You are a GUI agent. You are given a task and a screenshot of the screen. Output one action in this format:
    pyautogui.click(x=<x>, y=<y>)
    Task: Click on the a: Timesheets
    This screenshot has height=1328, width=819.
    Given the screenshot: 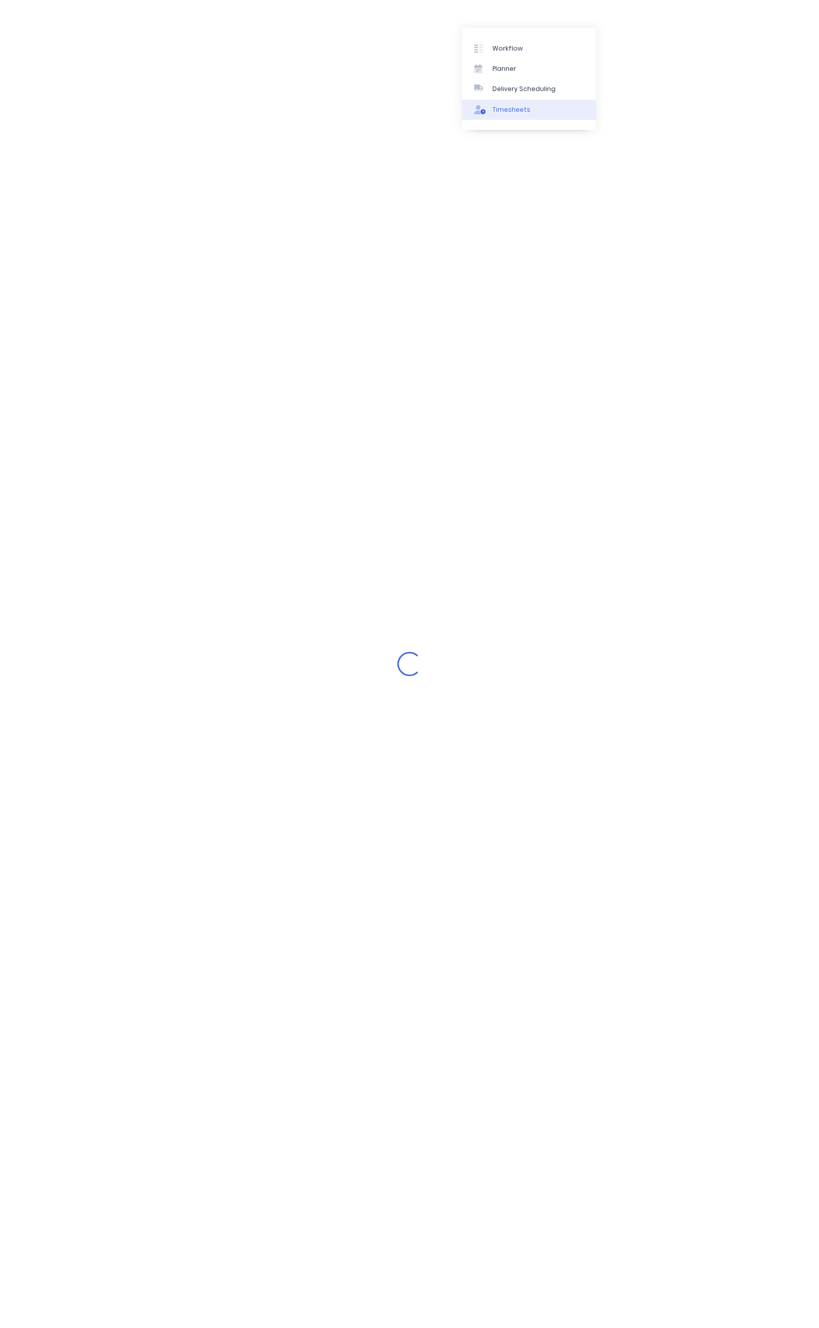 What is the action you would take?
    pyautogui.click(x=529, y=110)
    